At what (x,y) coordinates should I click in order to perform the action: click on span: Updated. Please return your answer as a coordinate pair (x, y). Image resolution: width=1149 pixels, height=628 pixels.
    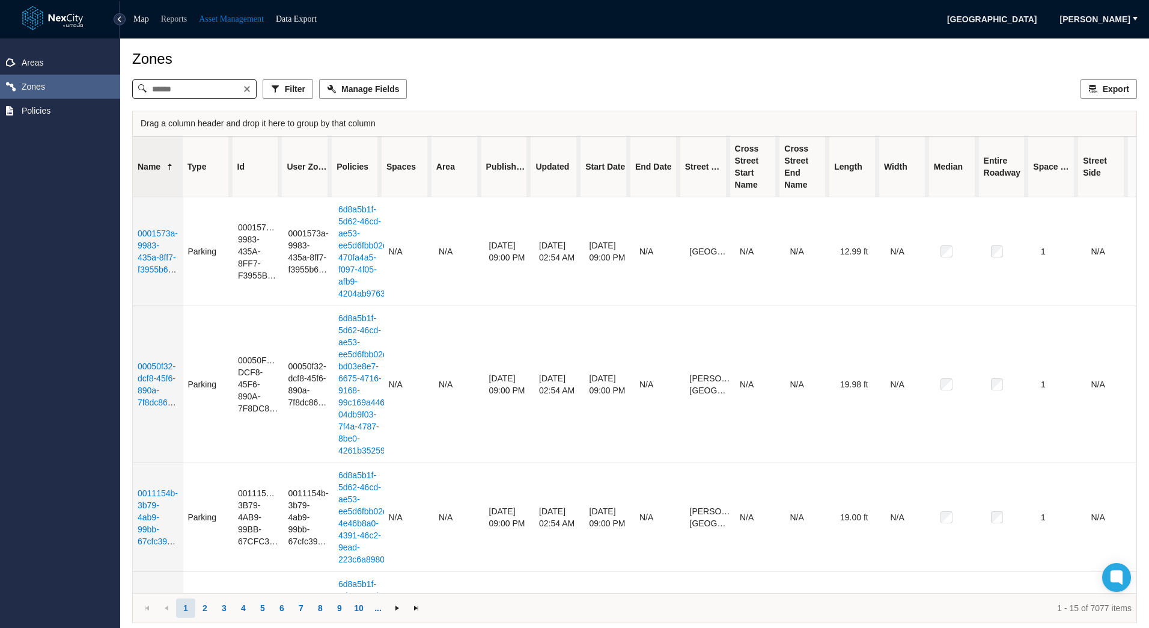
    Looking at the image, I should click on (552, 166).